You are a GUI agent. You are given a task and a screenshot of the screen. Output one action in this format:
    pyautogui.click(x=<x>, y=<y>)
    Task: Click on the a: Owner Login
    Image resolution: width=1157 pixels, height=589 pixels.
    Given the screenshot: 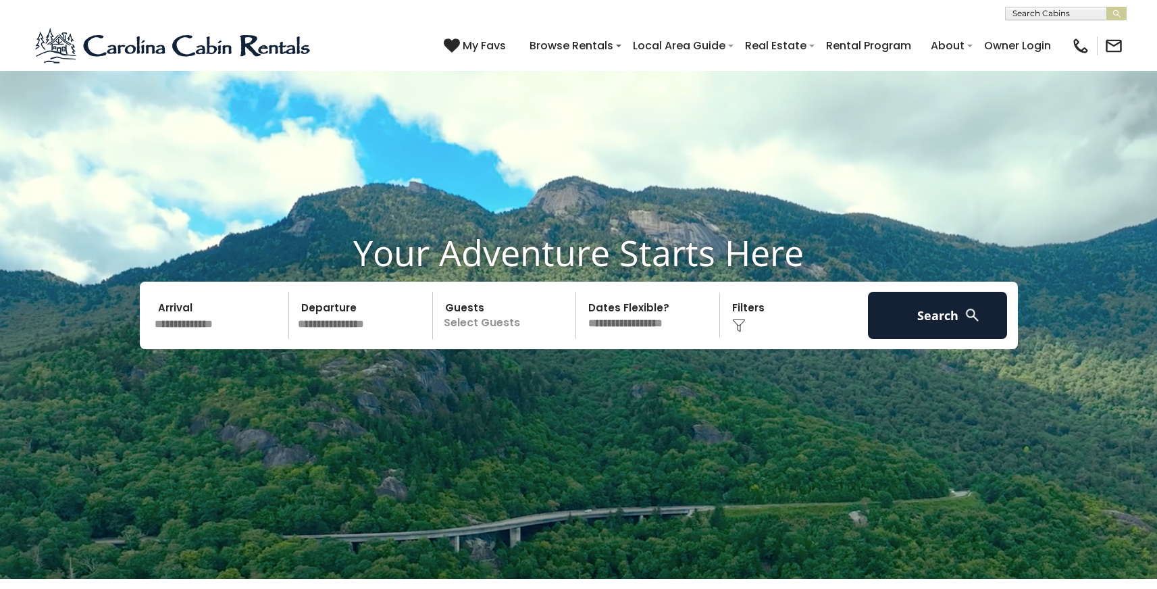 What is the action you would take?
    pyautogui.click(x=1017, y=45)
    